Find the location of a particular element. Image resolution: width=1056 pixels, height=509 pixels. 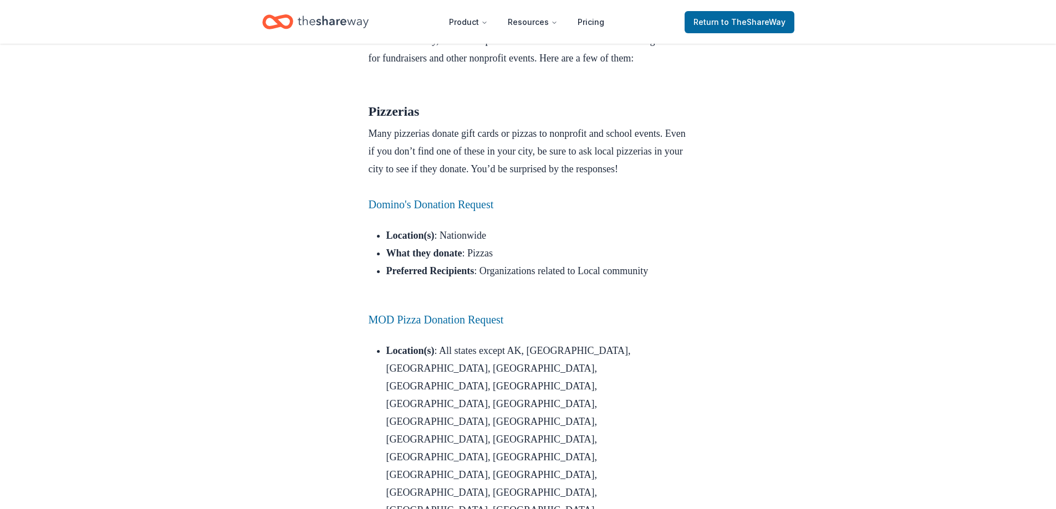

li: : Organizations related to Local community is located at coordinates (537, 280).